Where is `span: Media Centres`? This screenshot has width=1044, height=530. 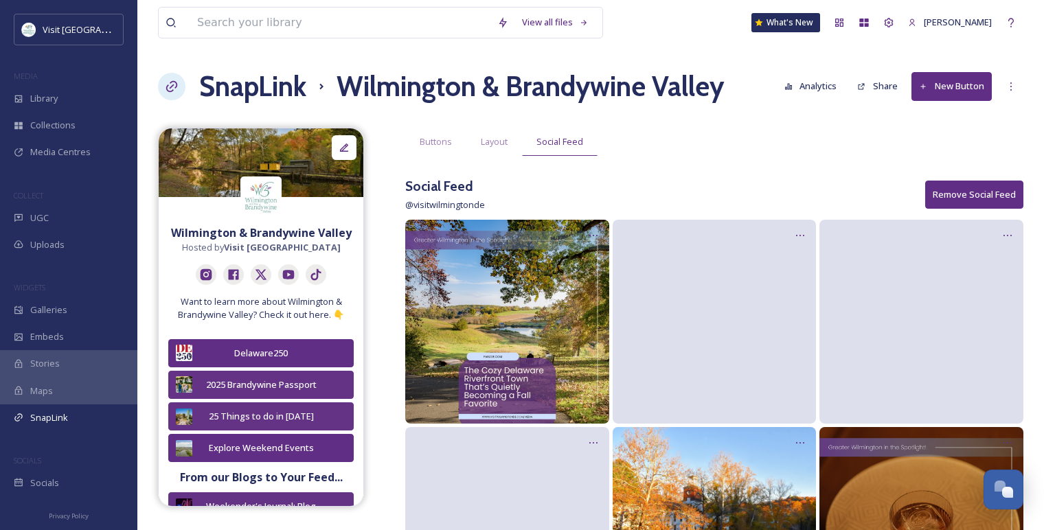
span: Media Centres is located at coordinates (60, 152).